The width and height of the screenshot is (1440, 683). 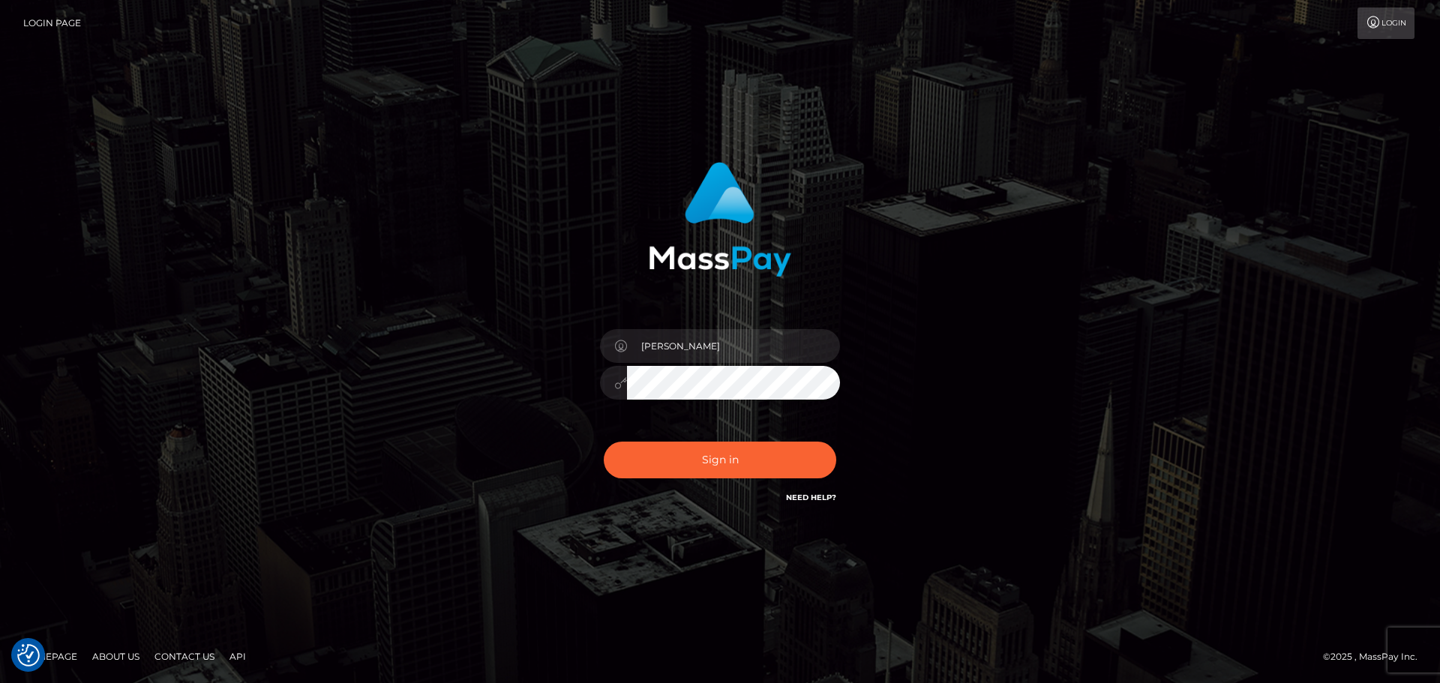 I want to click on div: © 2025 , MassPay Inc., so click(x=1376, y=657).